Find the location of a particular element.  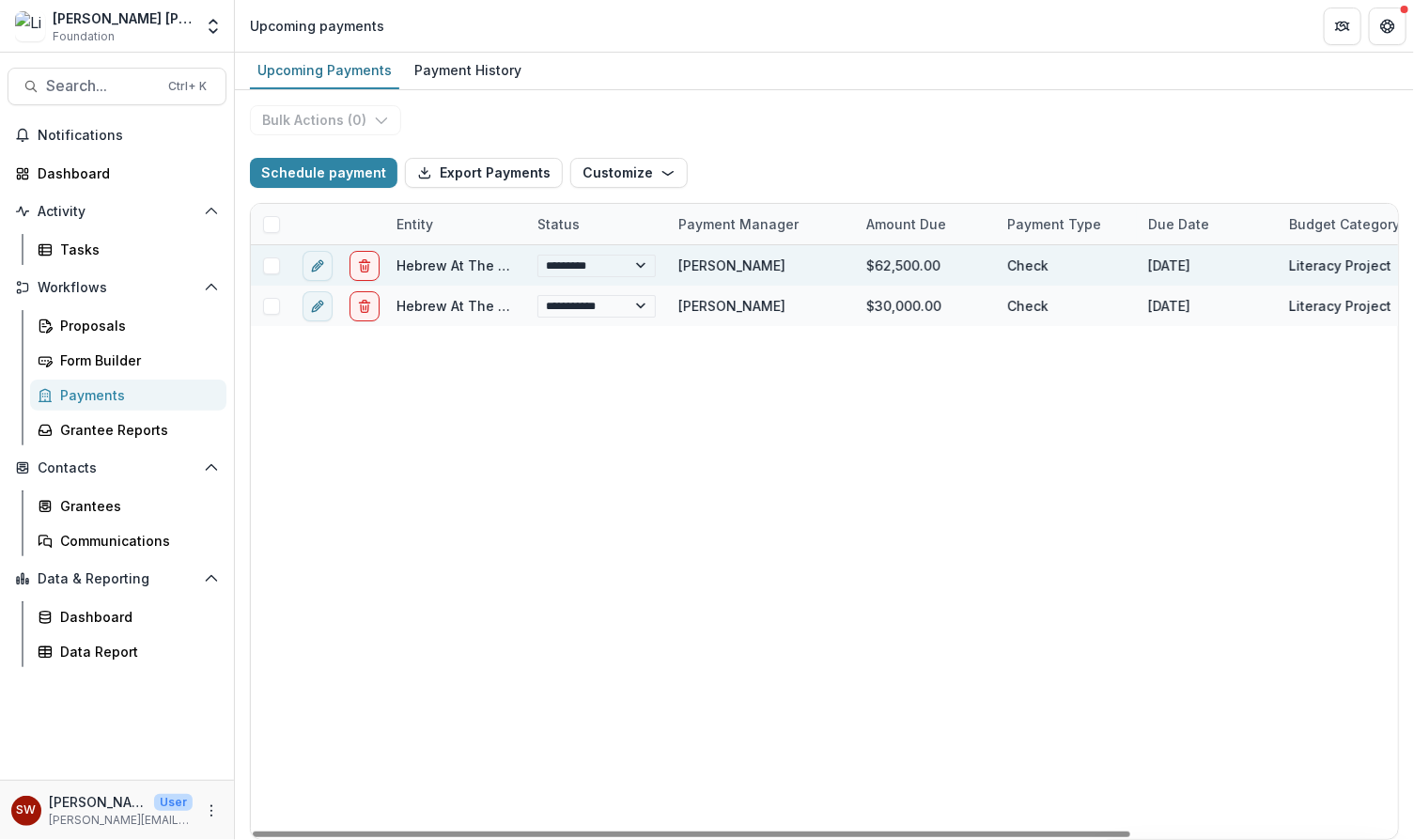

button: Customize is located at coordinates (628, 173).